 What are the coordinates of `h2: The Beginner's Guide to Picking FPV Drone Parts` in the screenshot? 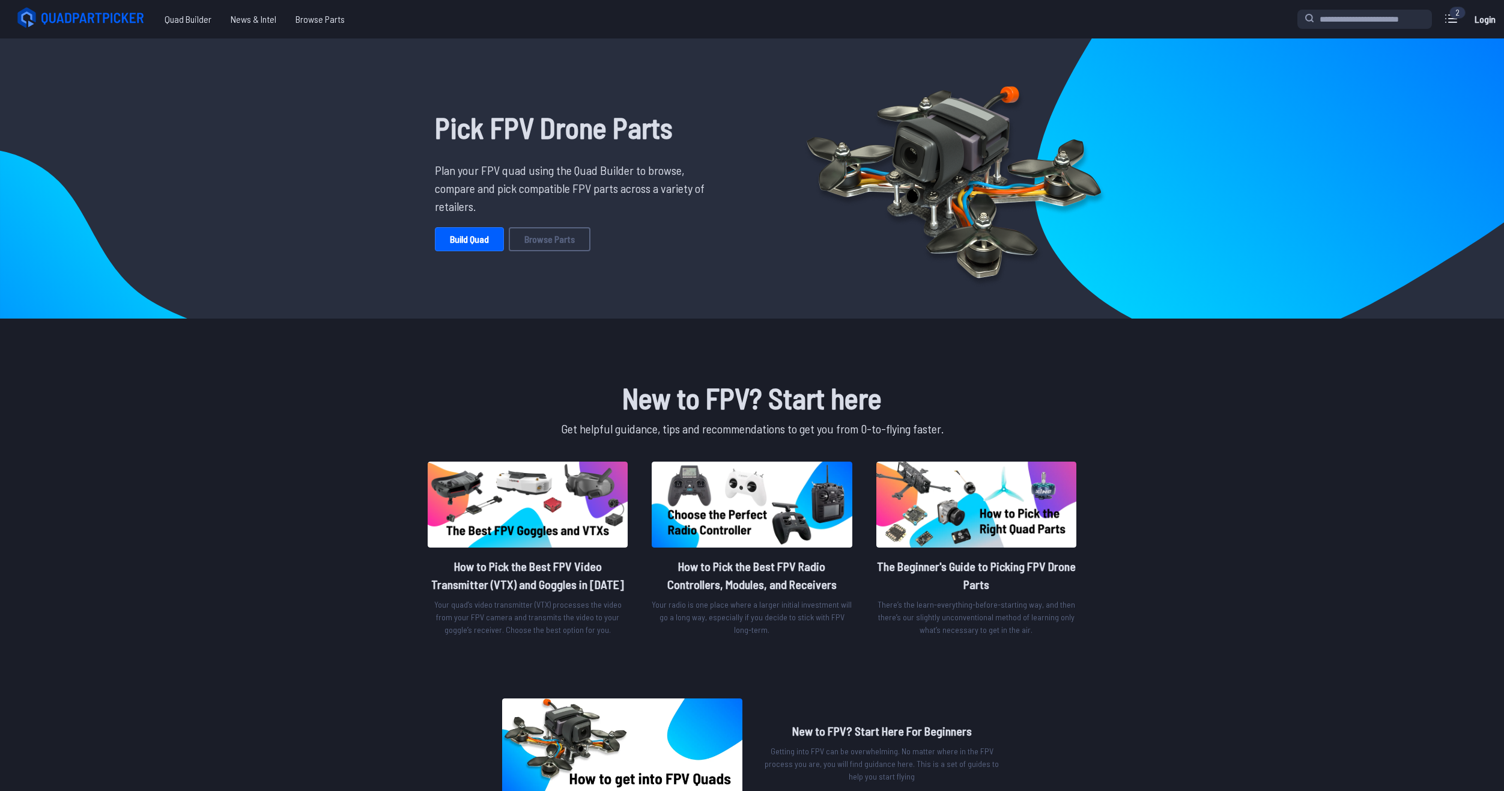 It's located at (976, 575).